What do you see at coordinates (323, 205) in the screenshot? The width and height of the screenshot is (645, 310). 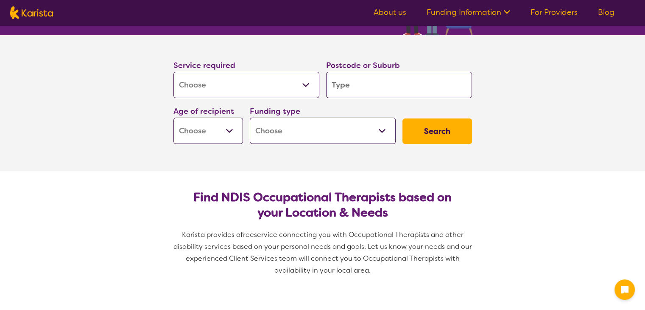 I see `h2: Find NDIS Occupational Therapists based on your Location & Needs` at bounding box center [323, 205].